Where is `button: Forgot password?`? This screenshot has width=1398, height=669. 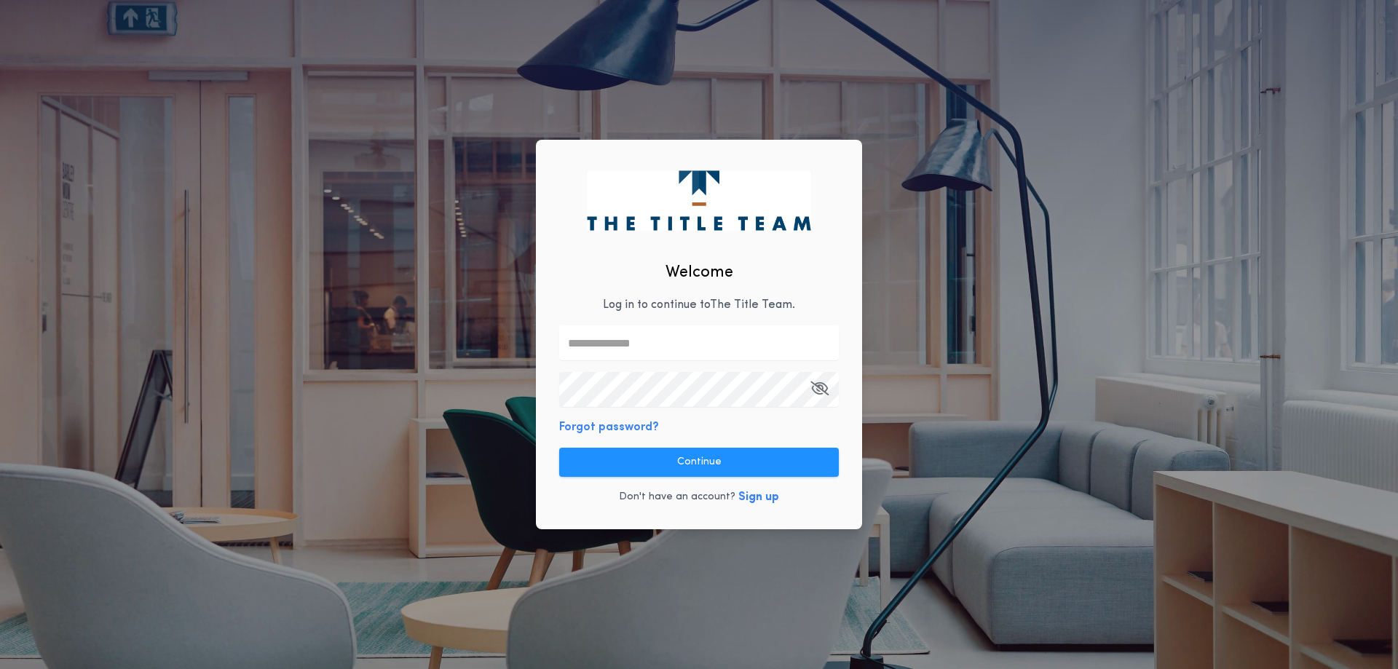
button: Forgot password? is located at coordinates (609, 428).